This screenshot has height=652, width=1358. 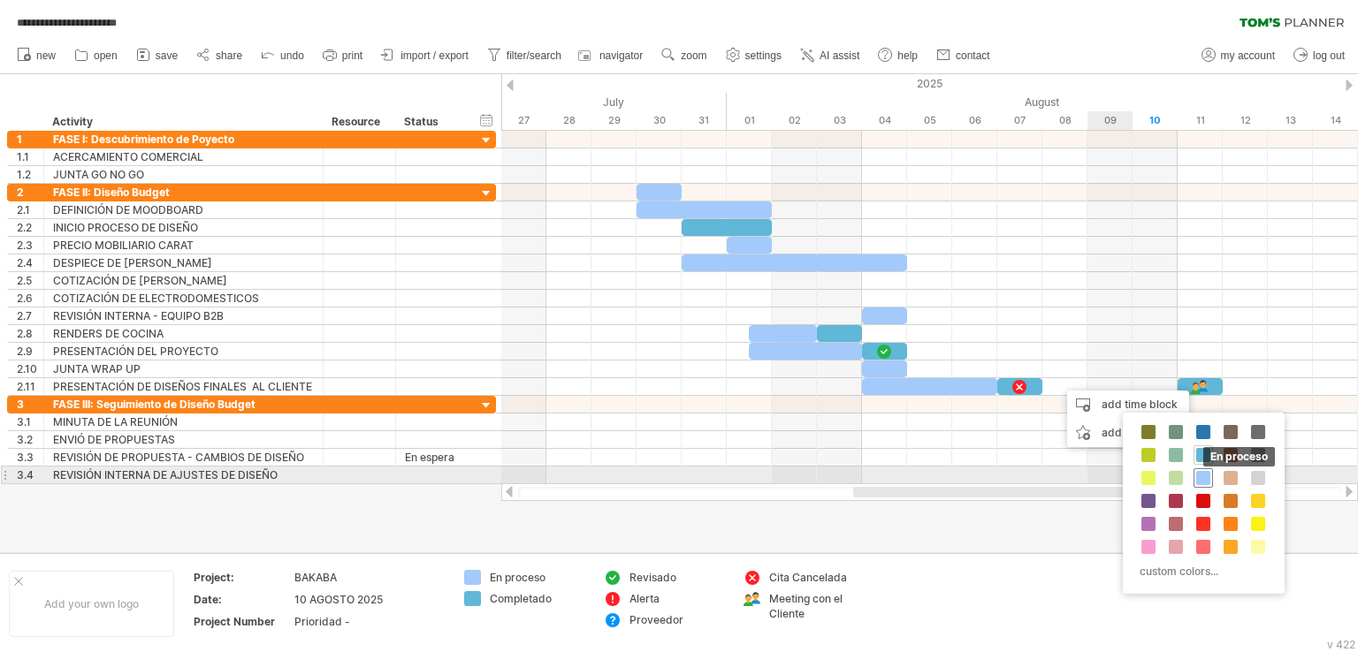 What do you see at coordinates (754, 56) in the screenshot?
I see `a: settings` at bounding box center [754, 56].